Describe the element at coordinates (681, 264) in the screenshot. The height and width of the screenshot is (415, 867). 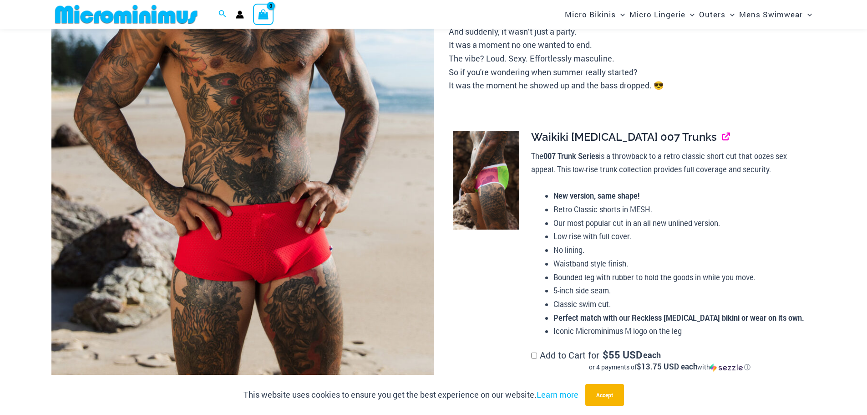
I see `li: Waistband style finish.` at that location.